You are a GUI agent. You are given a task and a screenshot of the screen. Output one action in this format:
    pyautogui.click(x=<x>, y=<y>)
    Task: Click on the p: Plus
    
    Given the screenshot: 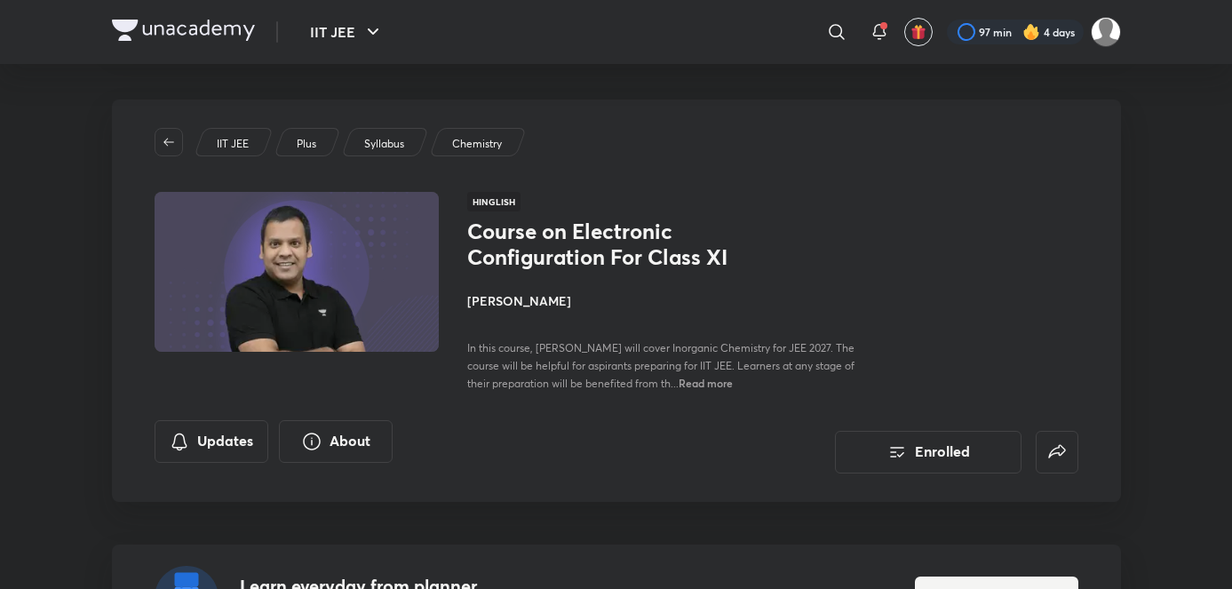 What is the action you would take?
    pyautogui.click(x=306, y=144)
    